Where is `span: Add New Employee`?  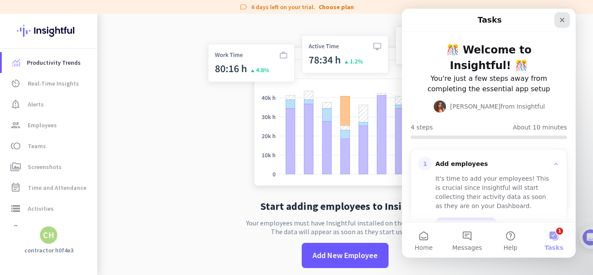
span: Add New Employee is located at coordinates (345, 255).